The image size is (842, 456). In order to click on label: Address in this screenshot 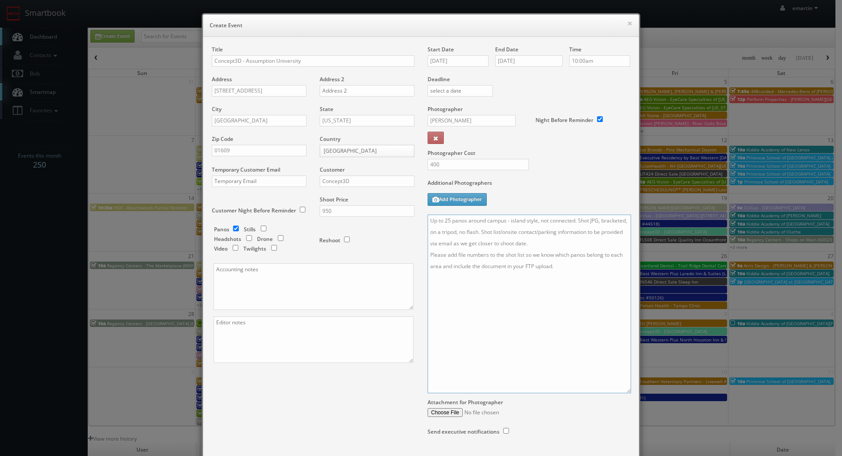, I will do `click(222, 79)`.